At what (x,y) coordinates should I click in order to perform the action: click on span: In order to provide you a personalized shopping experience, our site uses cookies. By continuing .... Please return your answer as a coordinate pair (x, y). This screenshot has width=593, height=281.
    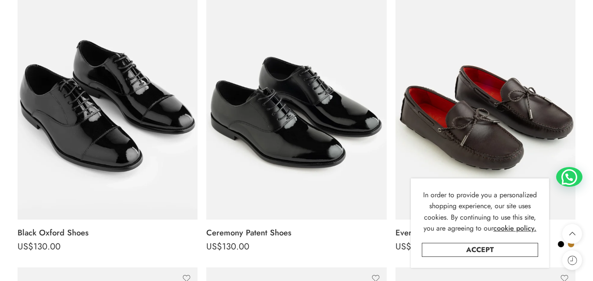
    Looking at the image, I should click on (480, 212).